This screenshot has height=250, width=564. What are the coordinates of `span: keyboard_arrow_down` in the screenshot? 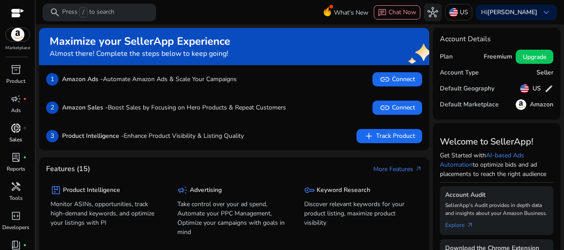 It's located at (546, 12).